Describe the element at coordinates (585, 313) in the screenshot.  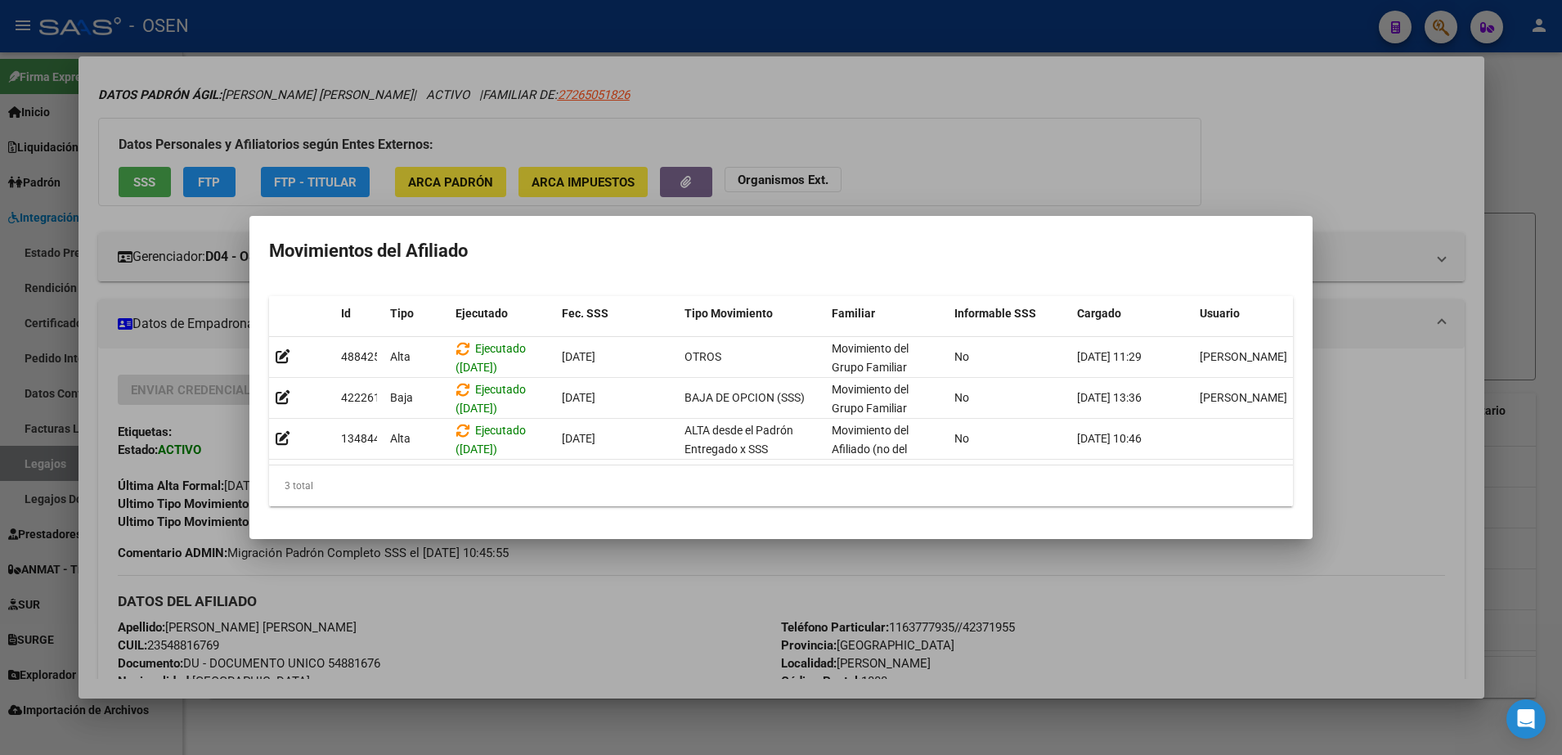
I see `span: Fec. SSS` at that location.